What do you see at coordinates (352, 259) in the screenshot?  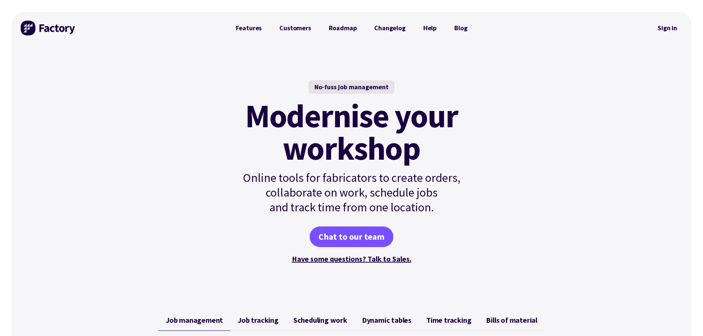 I see `a: Have some questions? Talk to Sales.` at bounding box center [352, 259].